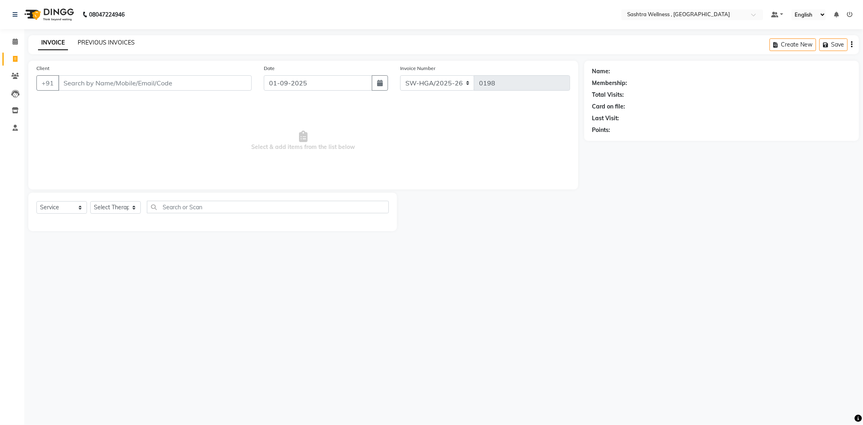 This screenshot has height=425, width=863. I want to click on span: Select & add items from the list below, so click(303, 141).